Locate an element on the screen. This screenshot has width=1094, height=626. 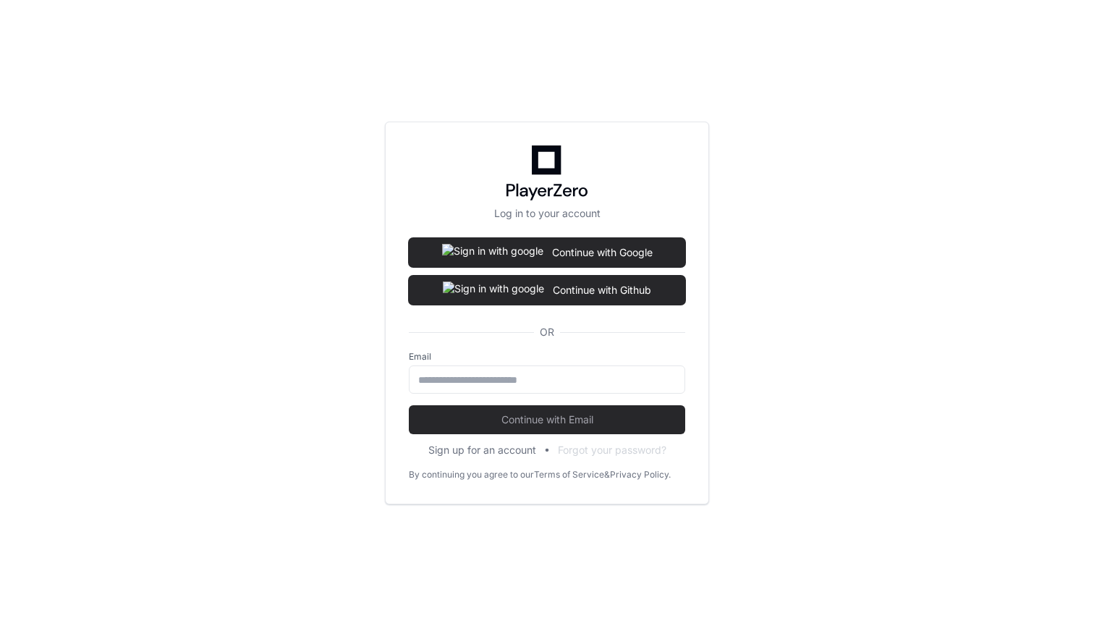
span: Continue with Email is located at coordinates (547, 419).